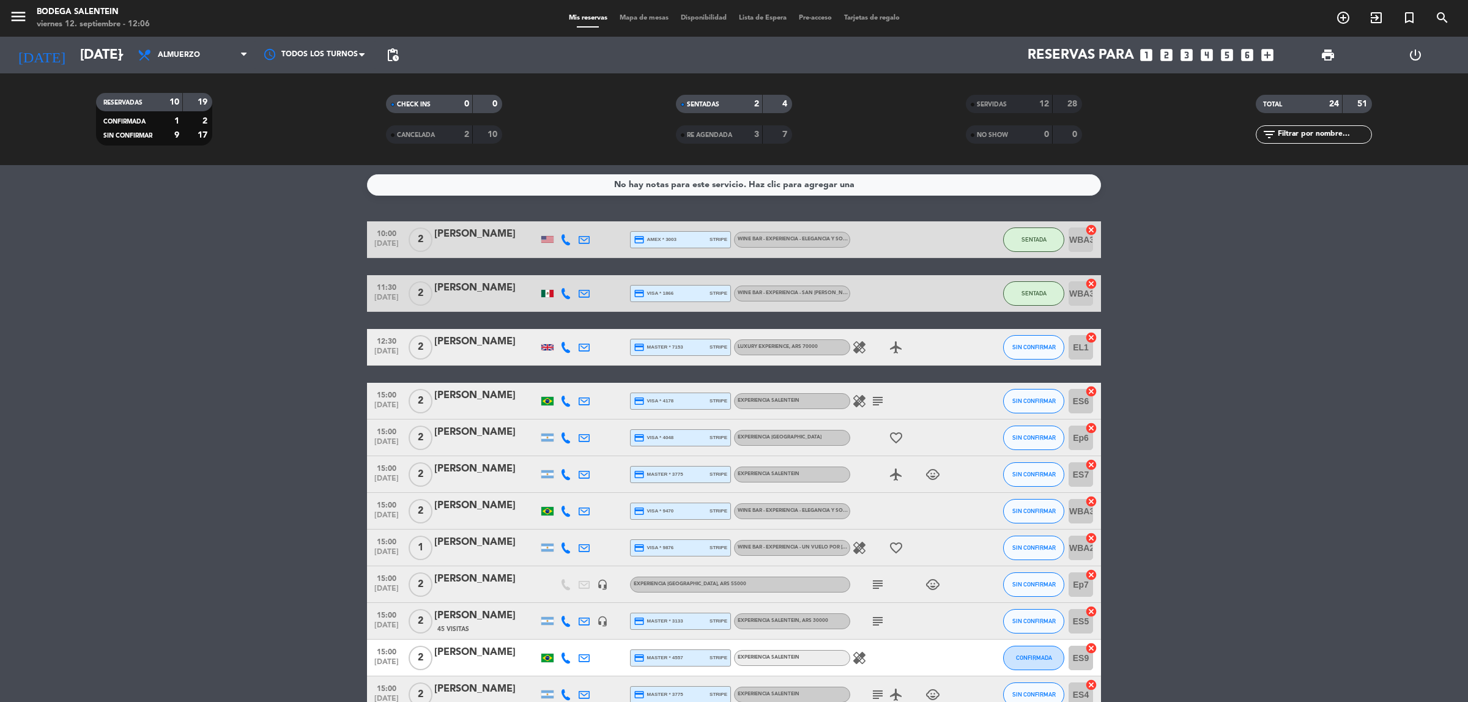  What do you see at coordinates (18, 17) in the screenshot?
I see `i: menu` at bounding box center [18, 17].